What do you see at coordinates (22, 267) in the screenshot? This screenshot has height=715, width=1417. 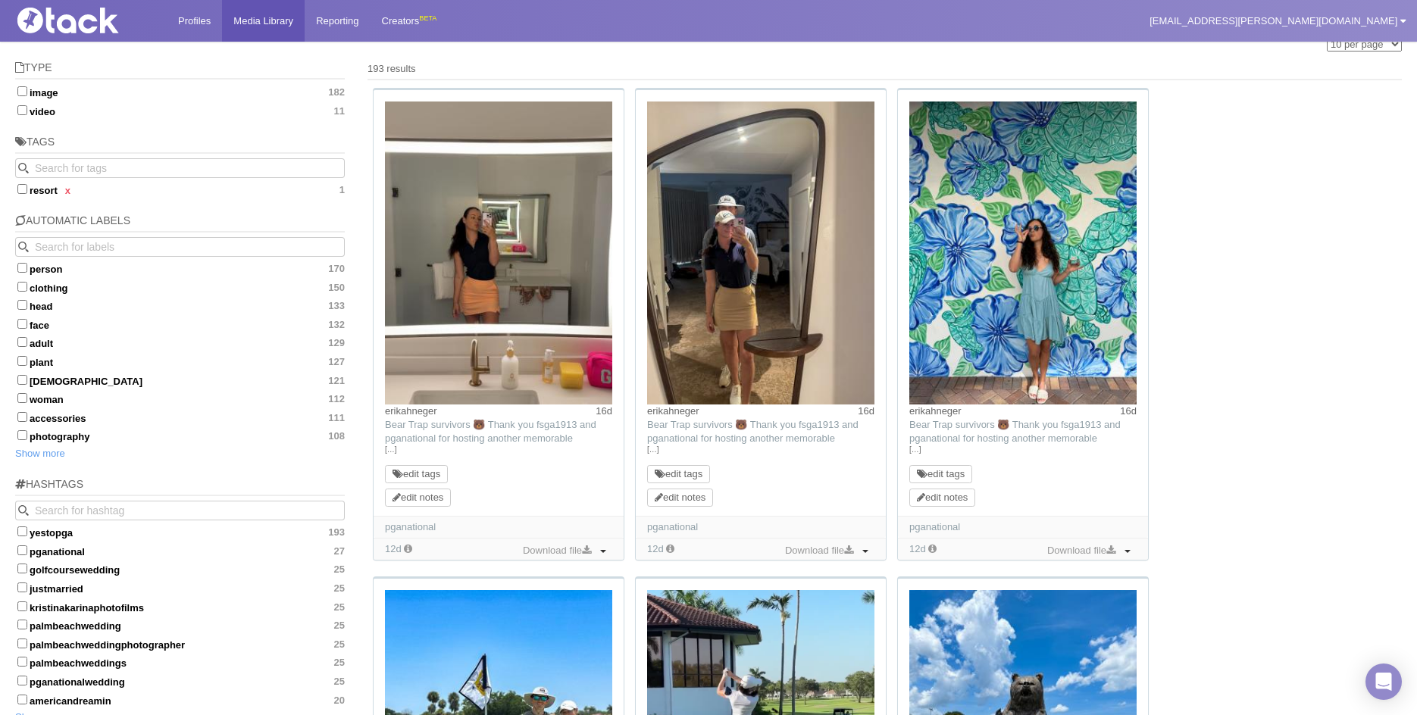 I see `input: person170` at bounding box center [22, 267].